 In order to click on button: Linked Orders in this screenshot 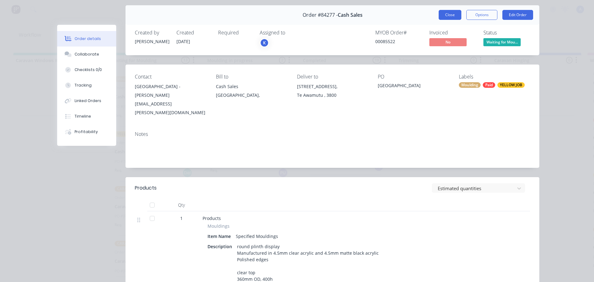, I will do `click(87, 101)`.